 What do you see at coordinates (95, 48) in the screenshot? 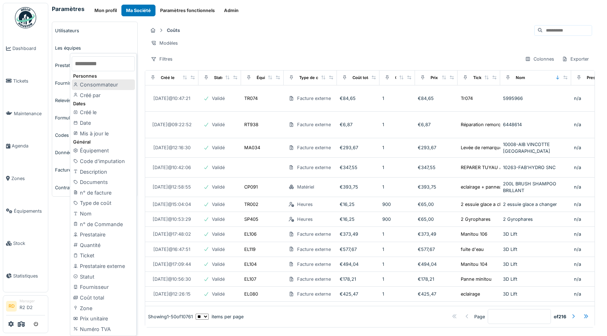
I see `a: Les équipes` at bounding box center [95, 48].